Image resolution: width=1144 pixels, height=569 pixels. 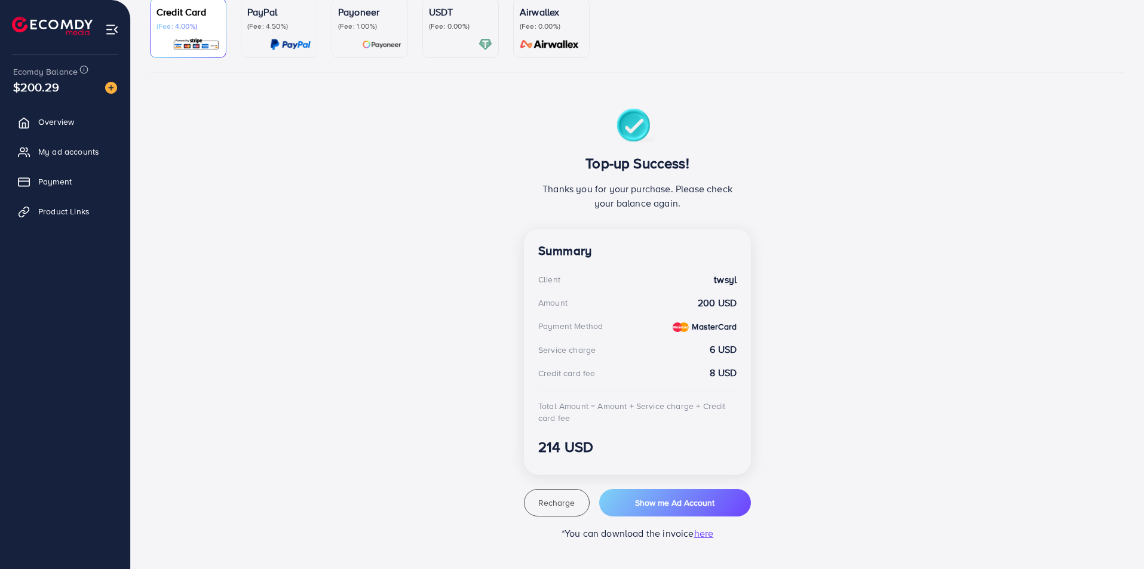 I want to click on a: Overview, so click(x=65, y=122).